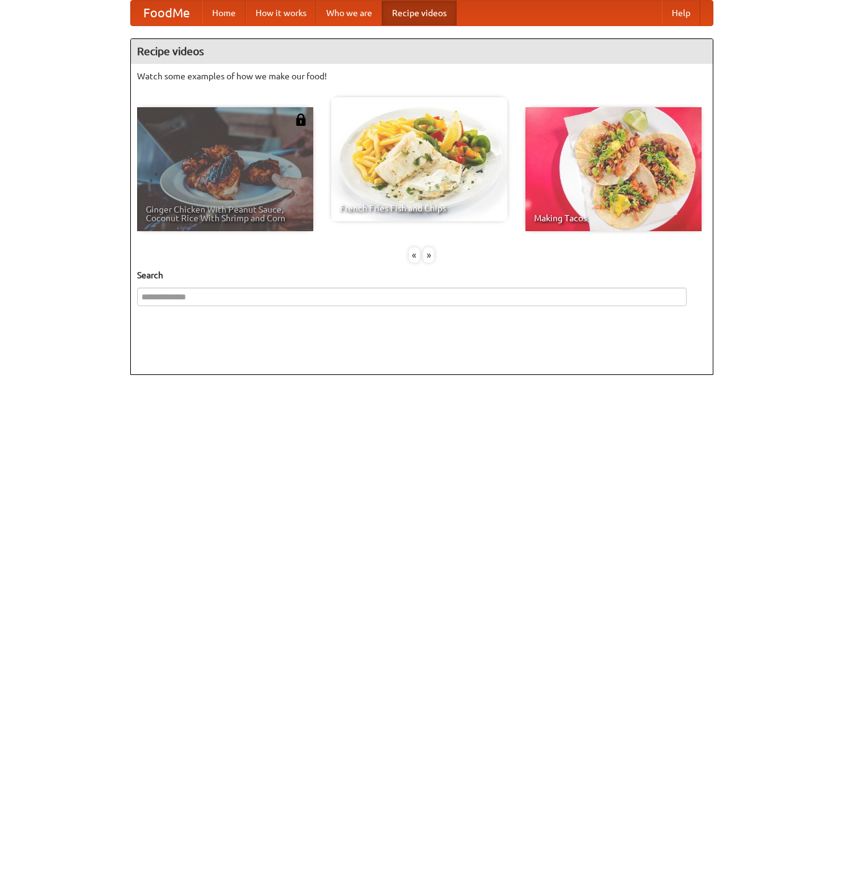  What do you see at coordinates (166, 13) in the screenshot?
I see `a: FoodMe` at bounding box center [166, 13].